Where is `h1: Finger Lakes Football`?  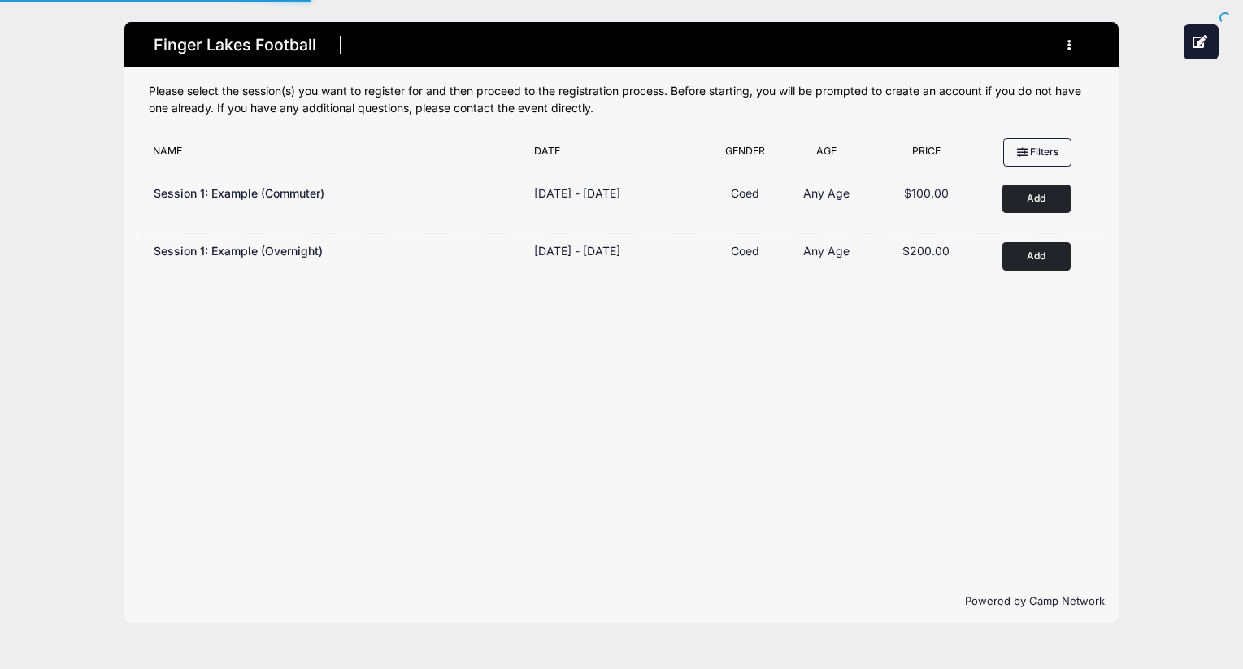
h1: Finger Lakes Football is located at coordinates (235, 45).